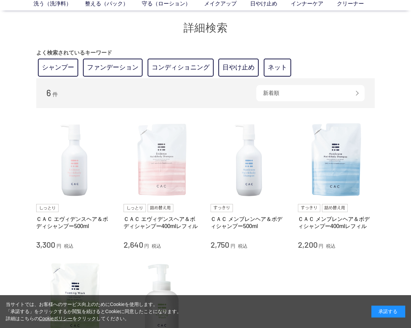 The height and width of the screenshot is (328, 411). Describe the element at coordinates (55, 94) in the screenshot. I see `span: 件` at that location.